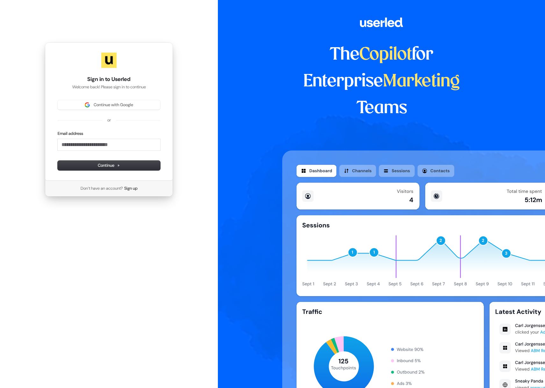 The height and width of the screenshot is (388, 545). I want to click on img: Sign in with Google, so click(87, 105).